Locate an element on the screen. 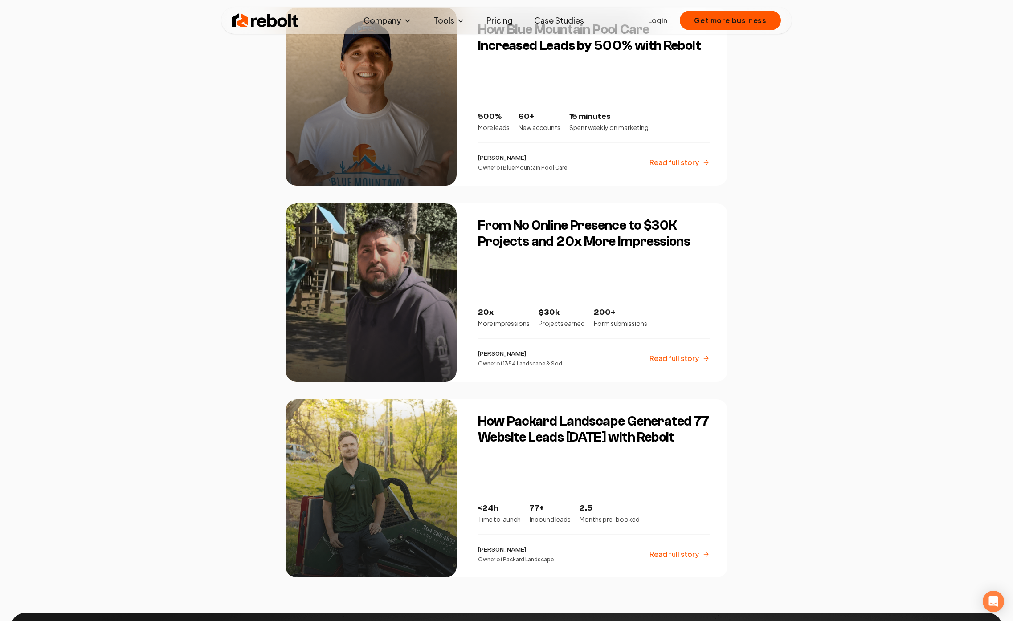 This screenshot has width=1013, height=621. button: Get more business is located at coordinates (730, 20).